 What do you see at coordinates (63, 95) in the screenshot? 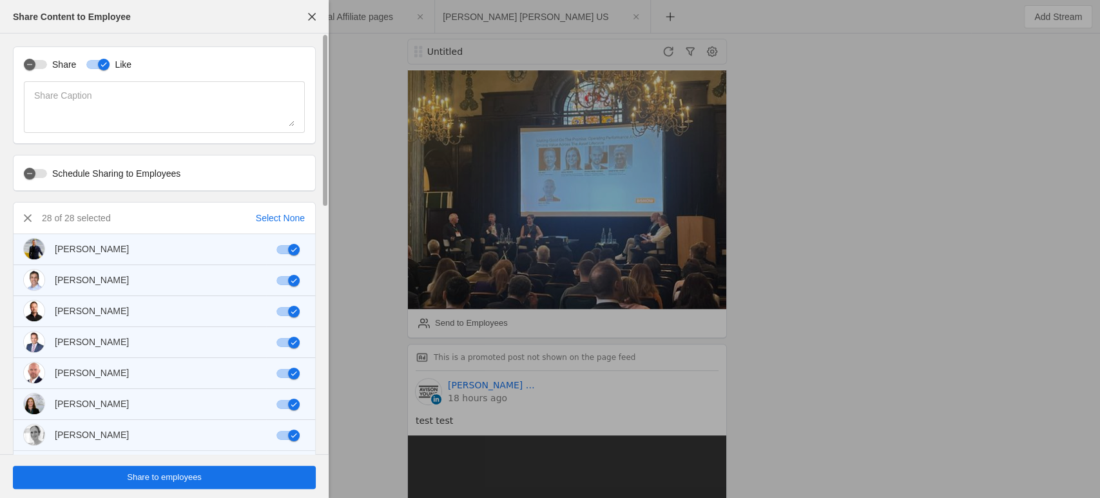
I see `mat-label: Share Caption` at bounding box center [63, 95].